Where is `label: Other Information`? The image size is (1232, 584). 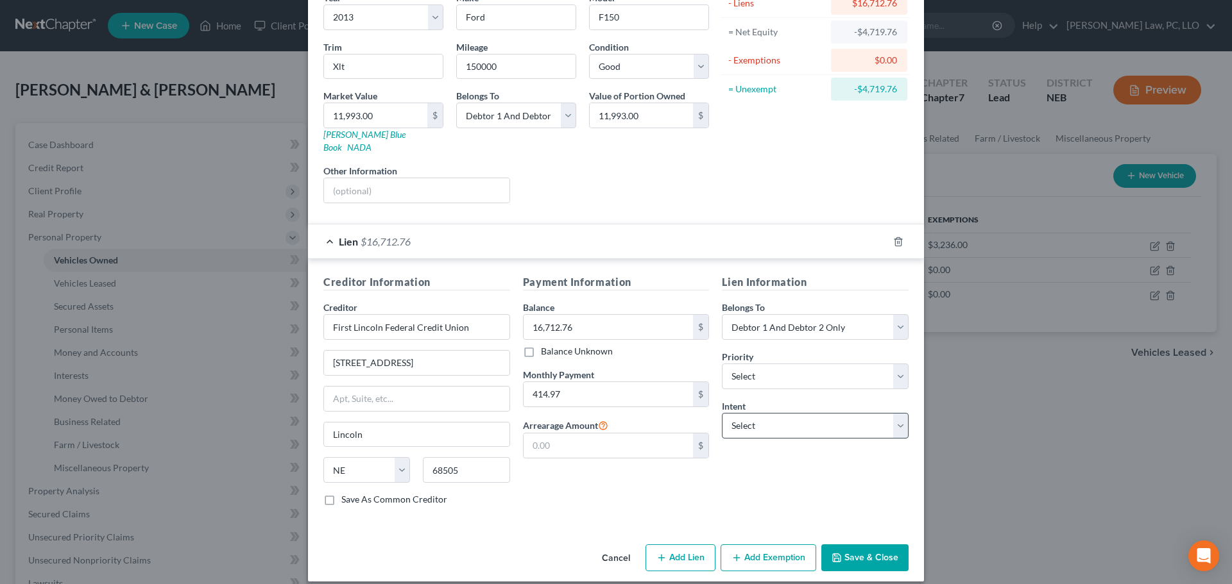 label: Other Information is located at coordinates (360, 171).